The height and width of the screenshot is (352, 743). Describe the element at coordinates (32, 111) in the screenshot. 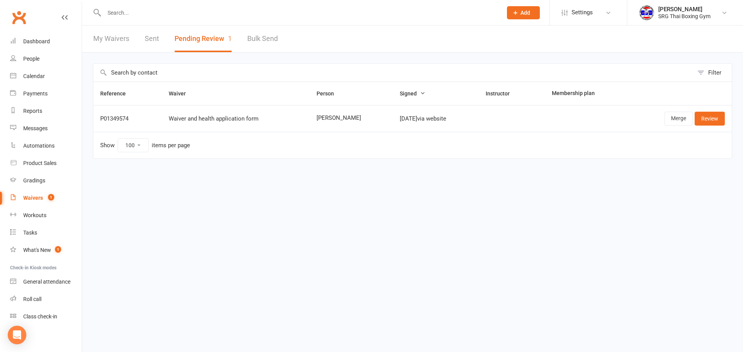

I see `div: Reports` at that location.